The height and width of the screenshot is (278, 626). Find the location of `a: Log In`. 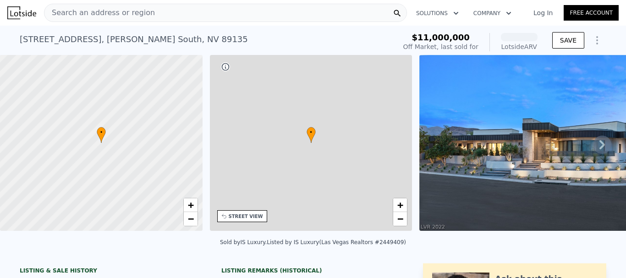

a: Log In is located at coordinates (543, 13).